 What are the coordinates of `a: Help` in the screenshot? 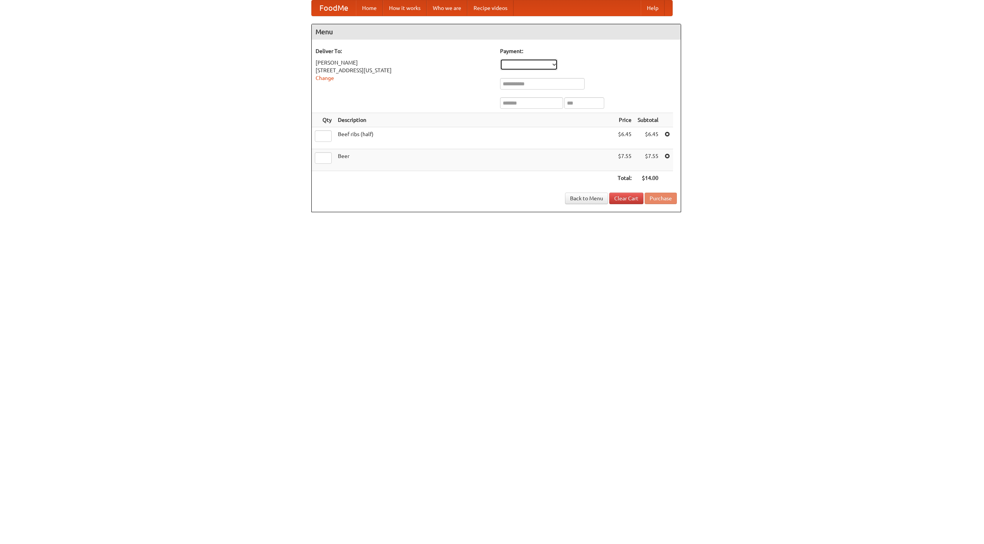 It's located at (653, 8).